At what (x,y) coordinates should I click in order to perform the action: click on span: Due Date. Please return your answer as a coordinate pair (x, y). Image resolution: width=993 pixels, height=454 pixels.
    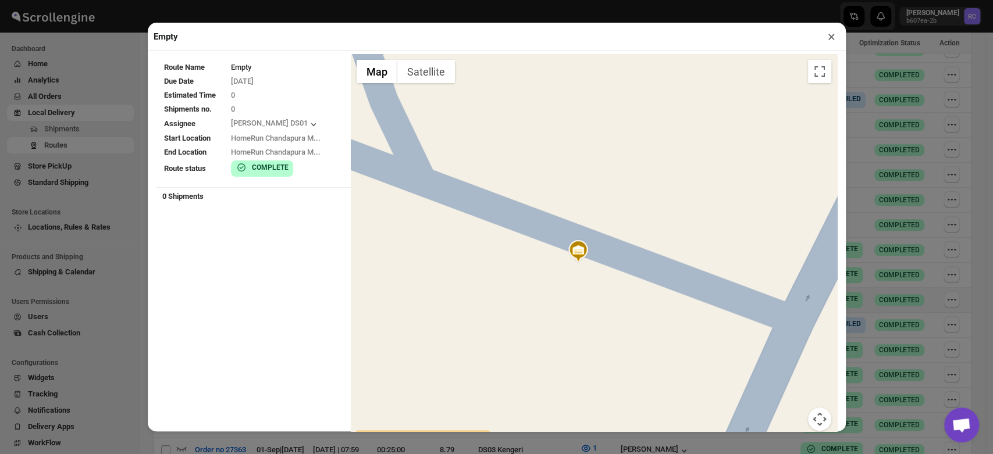
    Looking at the image, I should click on (179, 81).